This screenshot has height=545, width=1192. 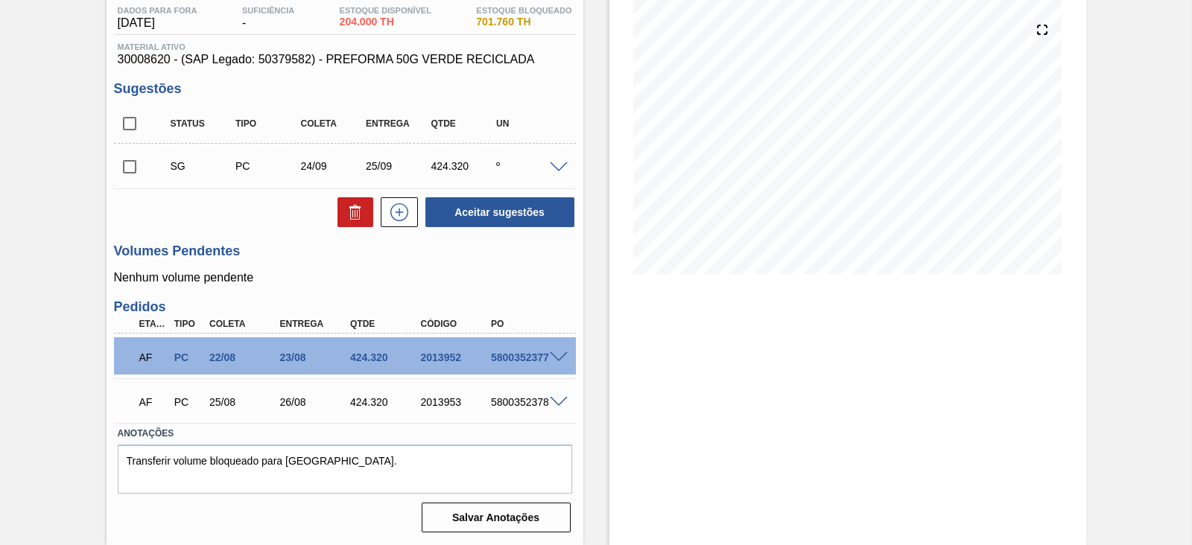 What do you see at coordinates (148, 89) in the screenshot?
I see `font: Sugestões` at bounding box center [148, 89].